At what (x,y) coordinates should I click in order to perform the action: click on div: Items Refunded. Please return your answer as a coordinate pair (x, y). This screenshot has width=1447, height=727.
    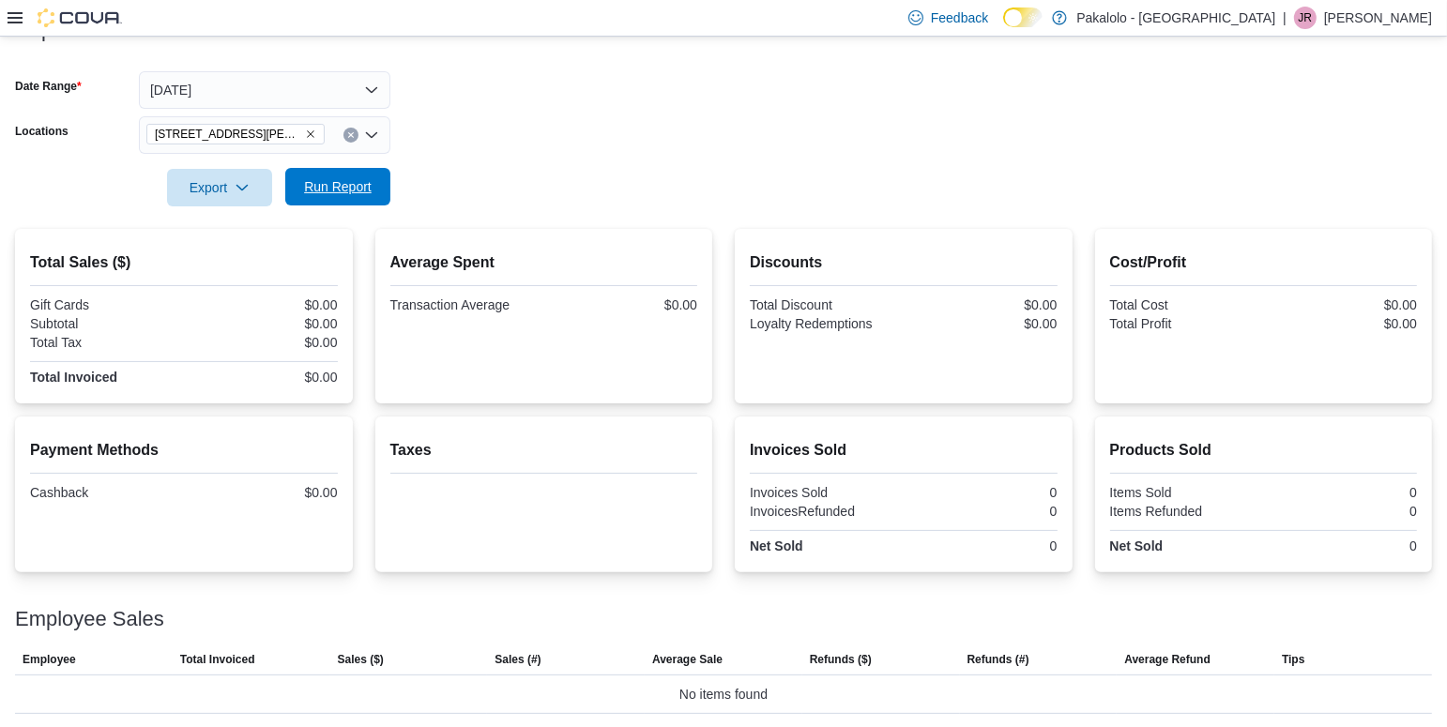
    Looking at the image, I should click on (1185, 511).